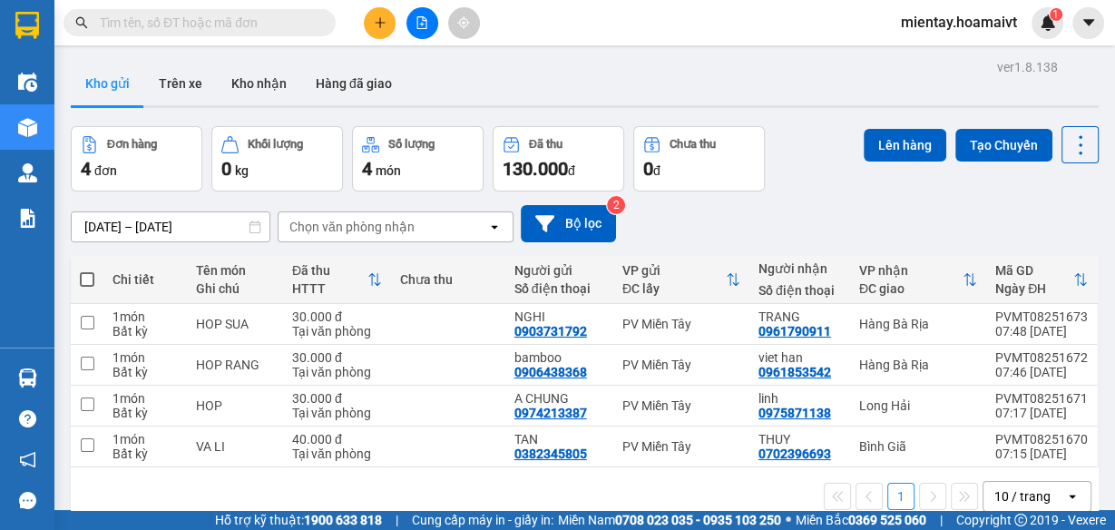 The height and width of the screenshot is (530, 1115). Describe the element at coordinates (352, 227) in the screenshot. I see `div: Chọn văn phòng nhận` at that location.